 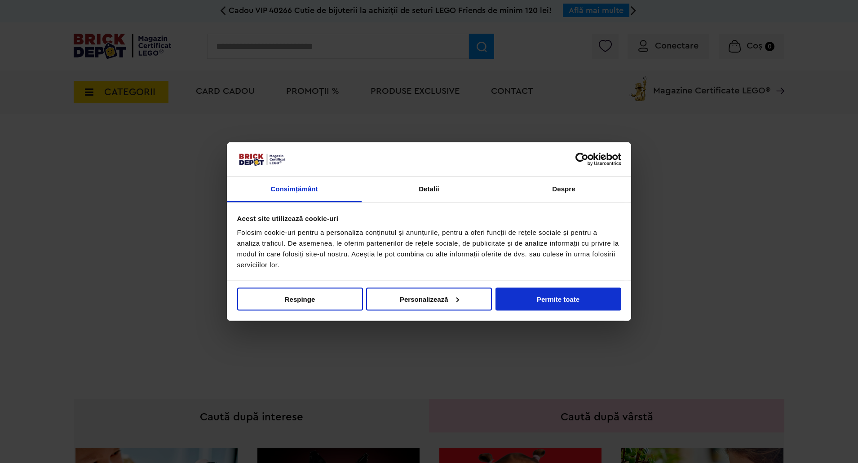 What do you see at coordinates (582, 159) in the screenshot?
I see `a: Usercentrics Cookiebot - opens in a new window` at bounding box center [582, 159].